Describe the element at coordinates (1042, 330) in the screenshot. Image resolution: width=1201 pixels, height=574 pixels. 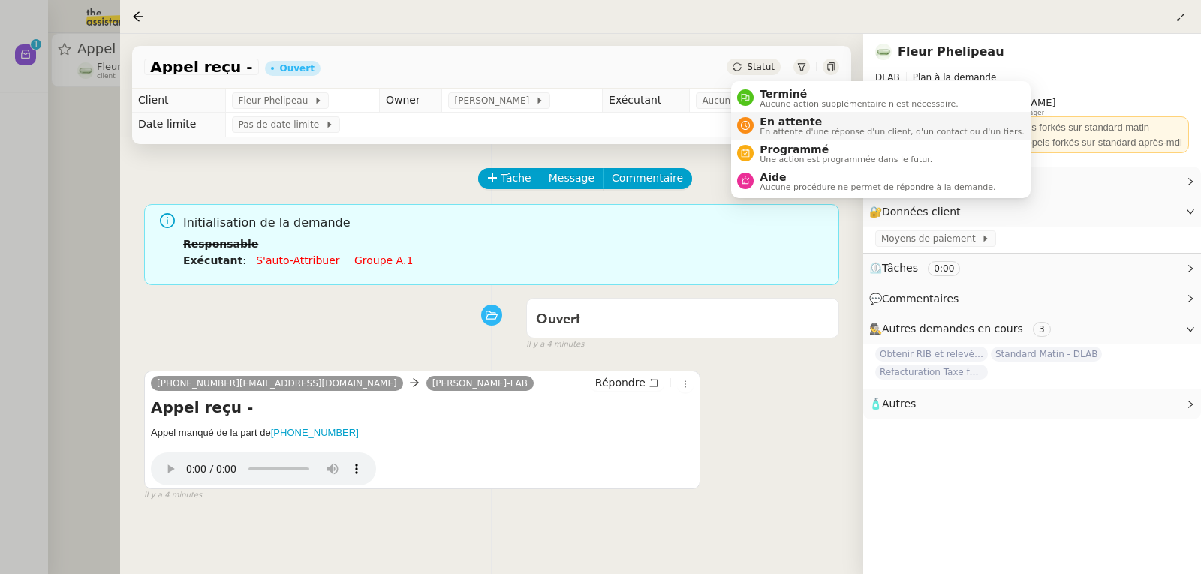
I see `nz-tag: 3` at that location.